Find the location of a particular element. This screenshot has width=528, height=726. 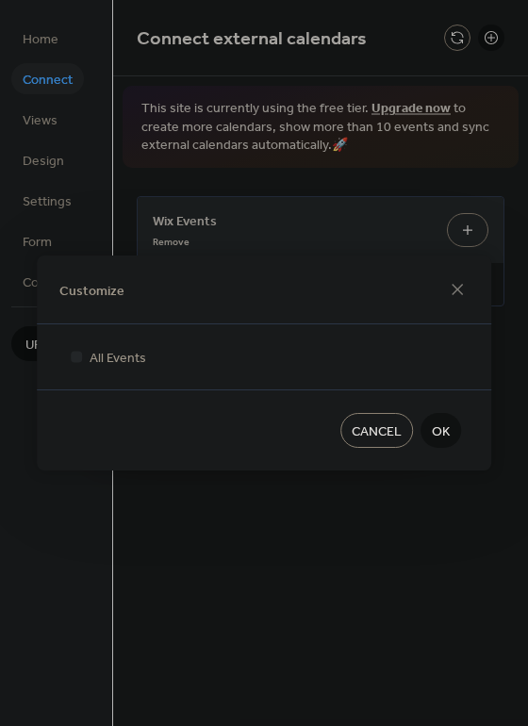

span: All Events is located at coordinates (118, 358).